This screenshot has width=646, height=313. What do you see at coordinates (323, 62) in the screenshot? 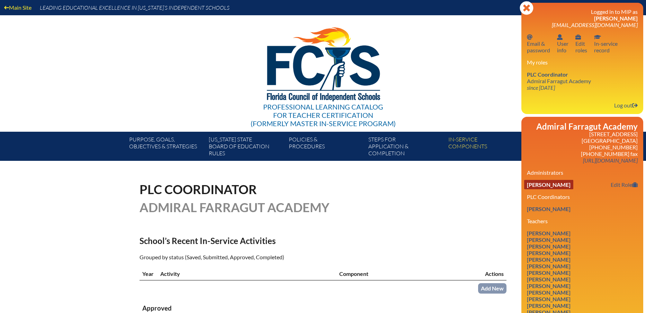
I see `img: FCISlogo221.eps` at bounding box center [323, 62].